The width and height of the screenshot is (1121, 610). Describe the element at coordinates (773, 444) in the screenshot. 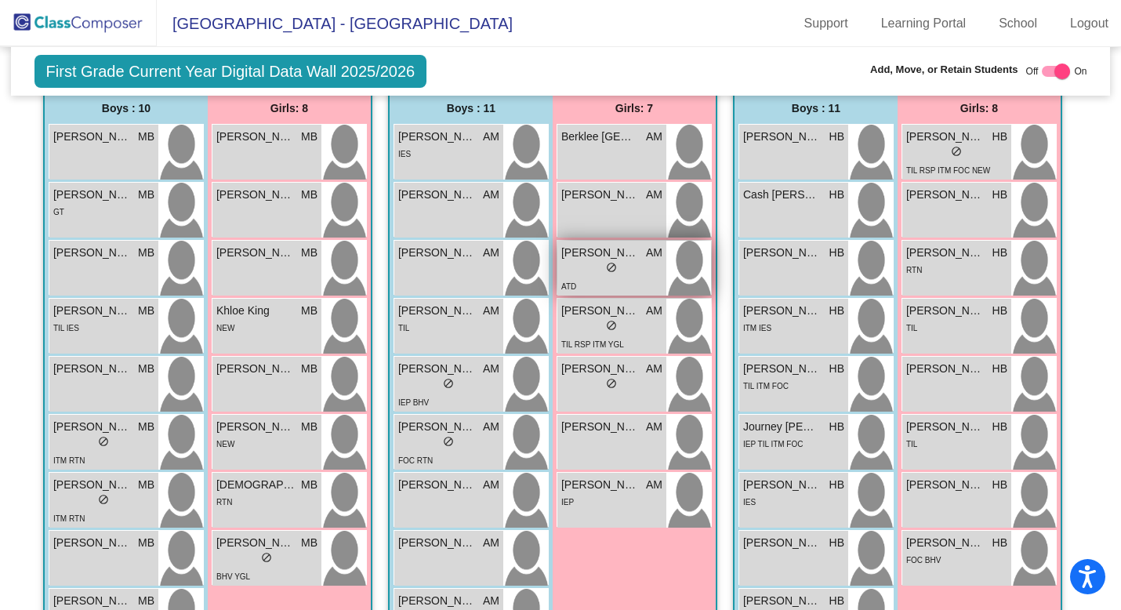

I see `span: IEP TIL ITM FOC` at that location.